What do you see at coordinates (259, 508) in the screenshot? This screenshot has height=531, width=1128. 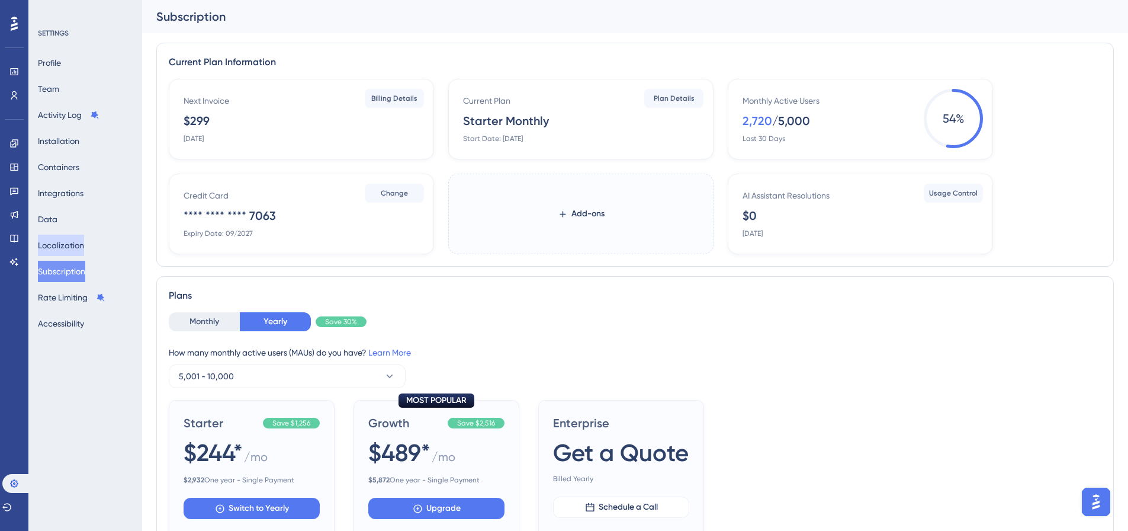 I see `span: Switch to Yearly` at bounding box center [259, 508].